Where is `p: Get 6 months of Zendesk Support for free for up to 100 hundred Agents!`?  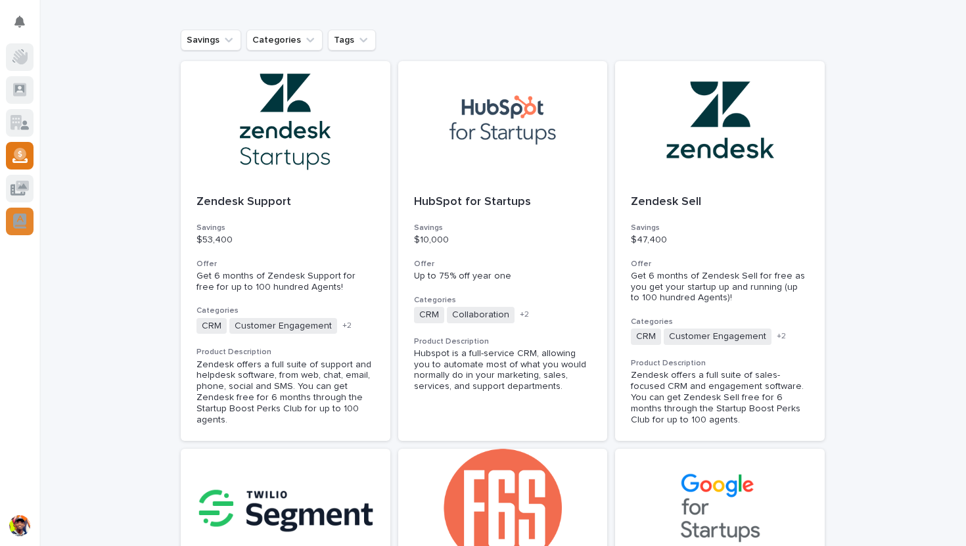 p: Get 6 months of Zendesk Support for free for up to 100 hundred Agents! is located at coordinates (285, 282).